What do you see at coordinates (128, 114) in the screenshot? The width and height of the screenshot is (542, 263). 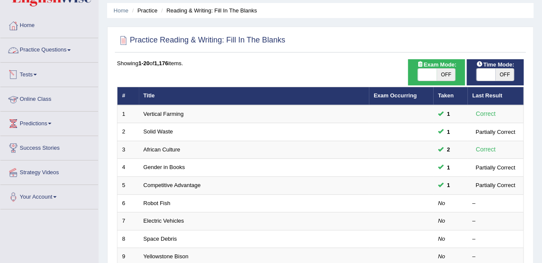 I see `td: 1` at bounding box center [128, 114].